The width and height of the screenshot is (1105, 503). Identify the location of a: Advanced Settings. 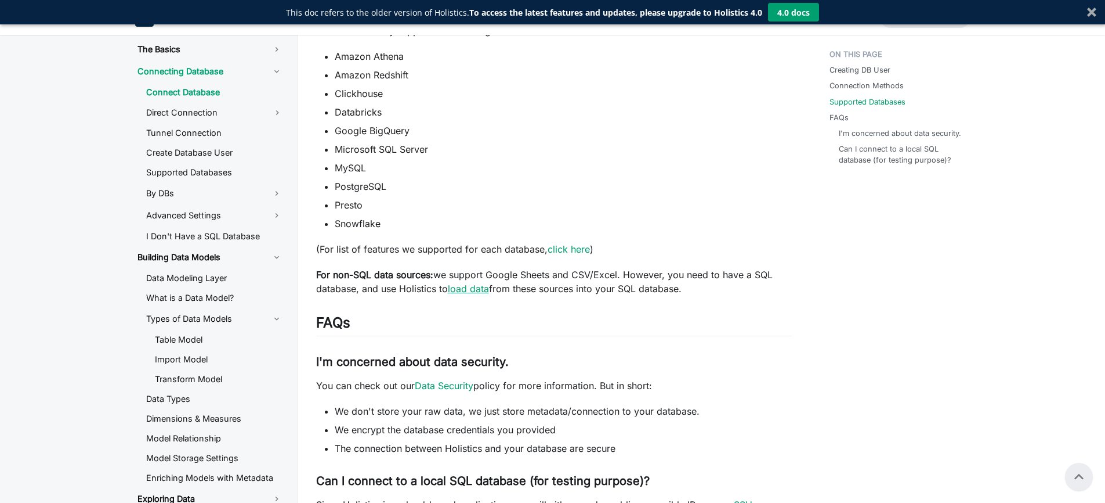
(214, 215).